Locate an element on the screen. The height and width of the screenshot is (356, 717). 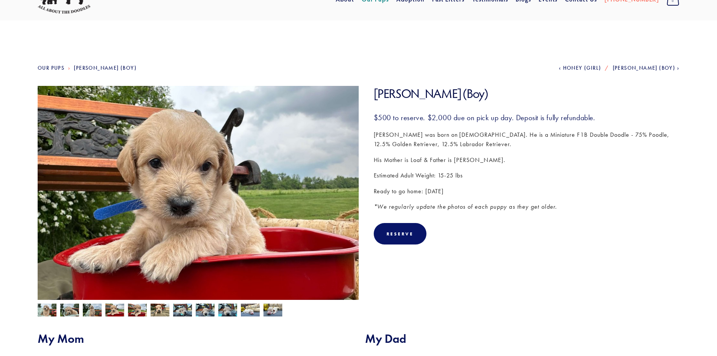
p: Estimated Adult Weight: 15-25 lbs is located at coordinates (527, 175).